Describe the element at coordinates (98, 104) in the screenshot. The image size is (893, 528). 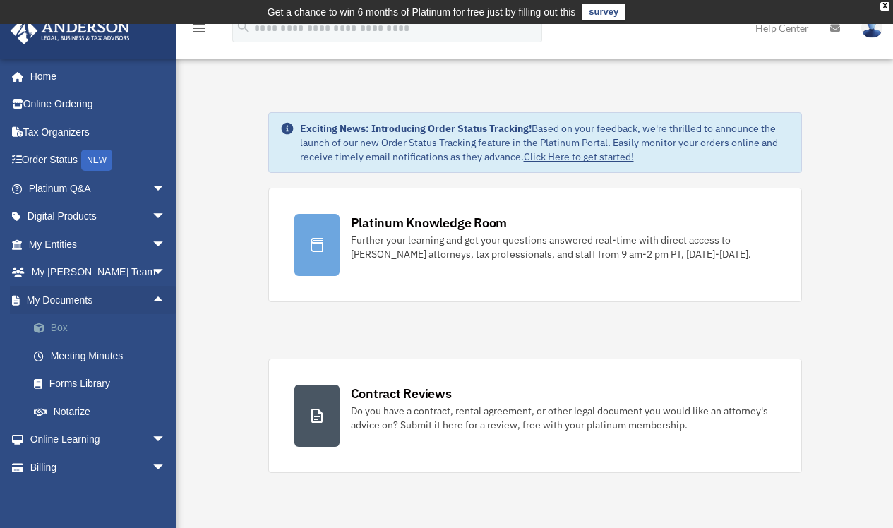
I see `a: Online Ordering` at that location.